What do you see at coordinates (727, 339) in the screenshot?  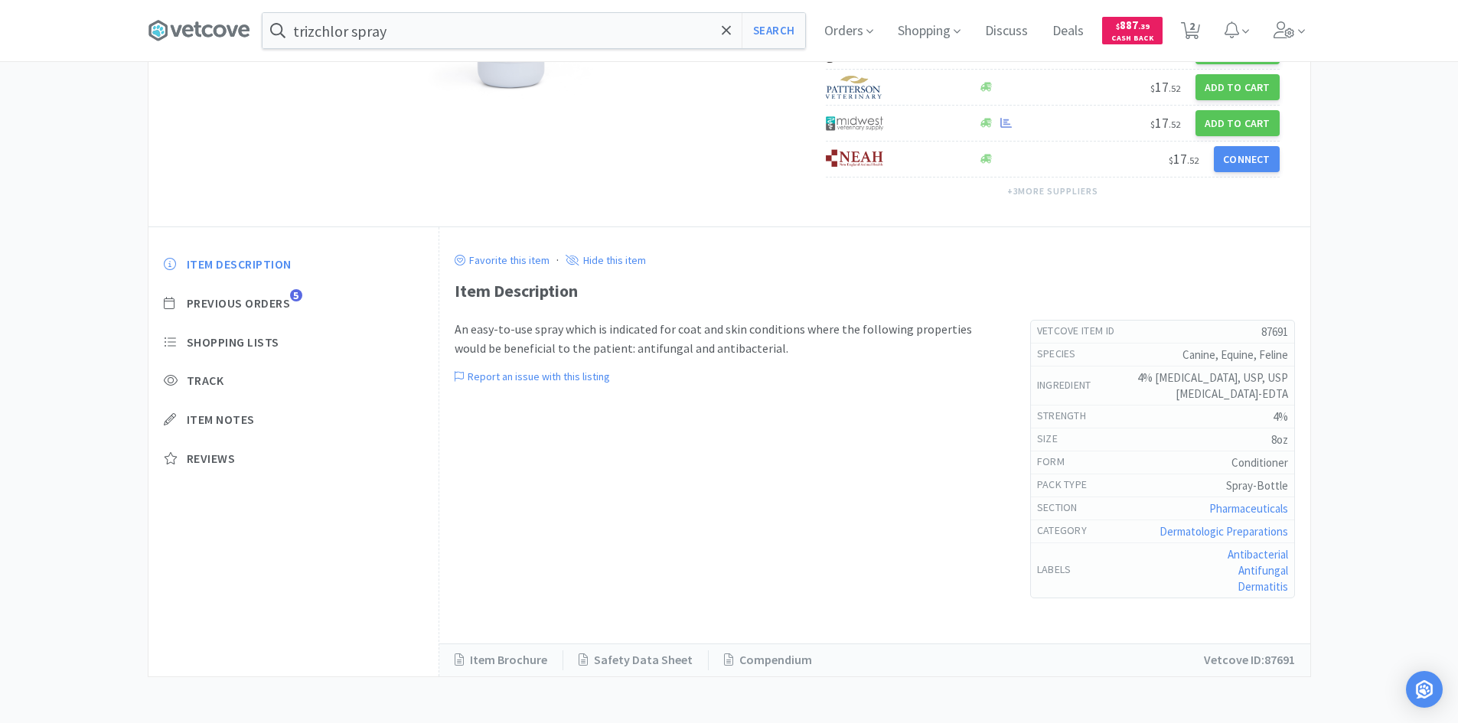 I see `p: An easy-to-use spray which is indicated for coat and skin conditions where the following properti...` at bounding box center [727, 339].